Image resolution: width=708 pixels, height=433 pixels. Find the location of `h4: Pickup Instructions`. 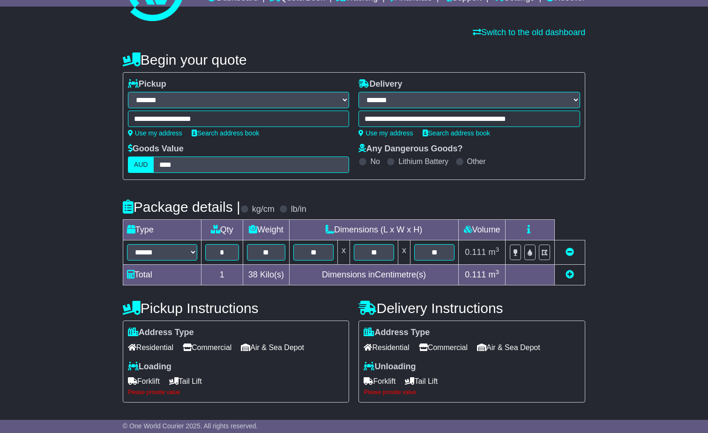

h4: Pickup Instructions is located at coordinates (236, 308).